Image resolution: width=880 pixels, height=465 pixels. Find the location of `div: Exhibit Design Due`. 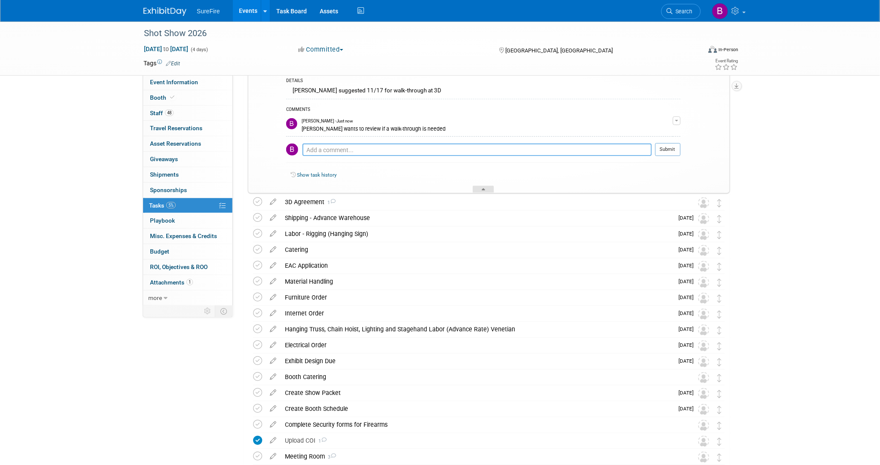

div: Exhibit Design Due is located at coordinates (477, 361).